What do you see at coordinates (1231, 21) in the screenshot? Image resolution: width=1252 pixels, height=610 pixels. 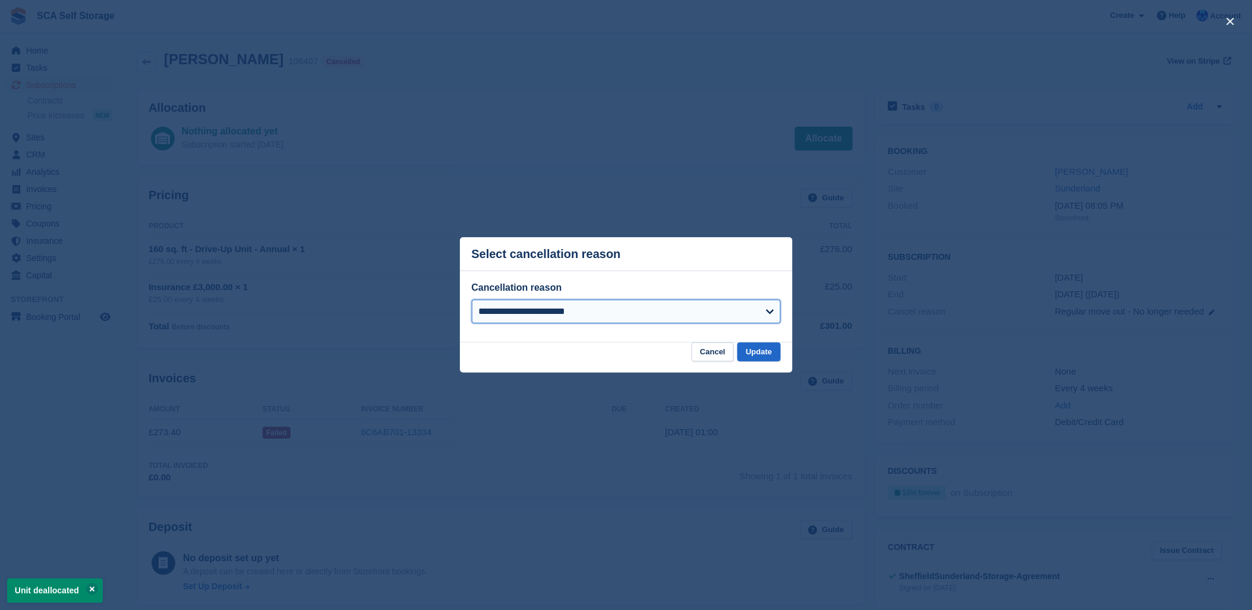 I see `button: close` at bounding box center [1231, 21].